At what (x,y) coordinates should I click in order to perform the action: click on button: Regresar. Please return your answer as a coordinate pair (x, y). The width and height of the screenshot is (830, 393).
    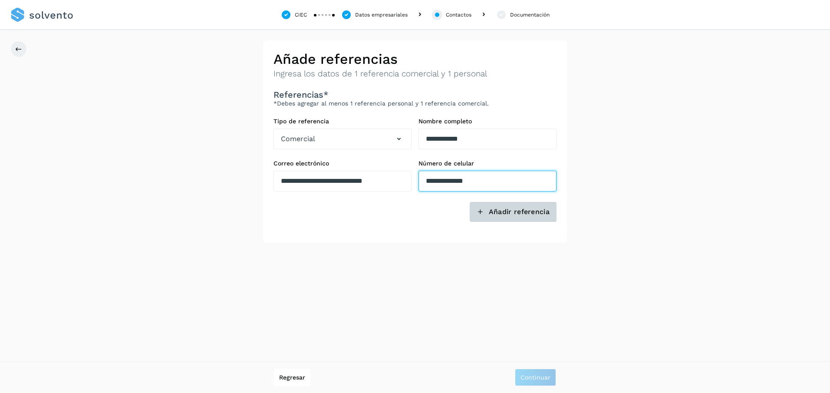
    Looking at the image, I should click on (292, 377).